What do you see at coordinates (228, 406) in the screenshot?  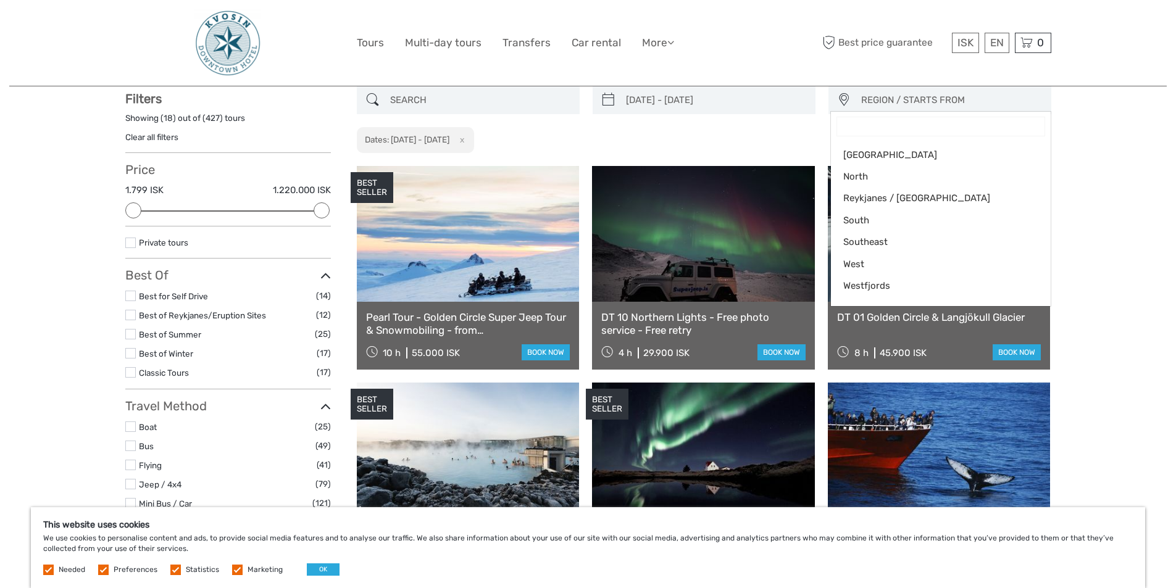 I see `h3: Travel Method` at bounding box center [228, 406].